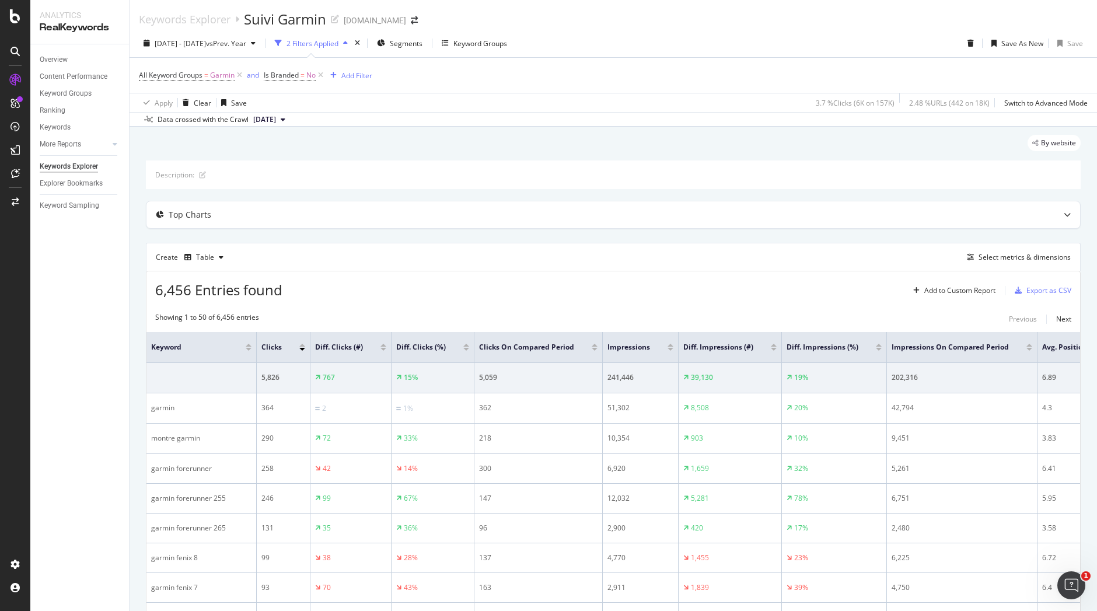 This screenshot has height=611, width=1097. I want to click on div: 246, so click(283, 498).